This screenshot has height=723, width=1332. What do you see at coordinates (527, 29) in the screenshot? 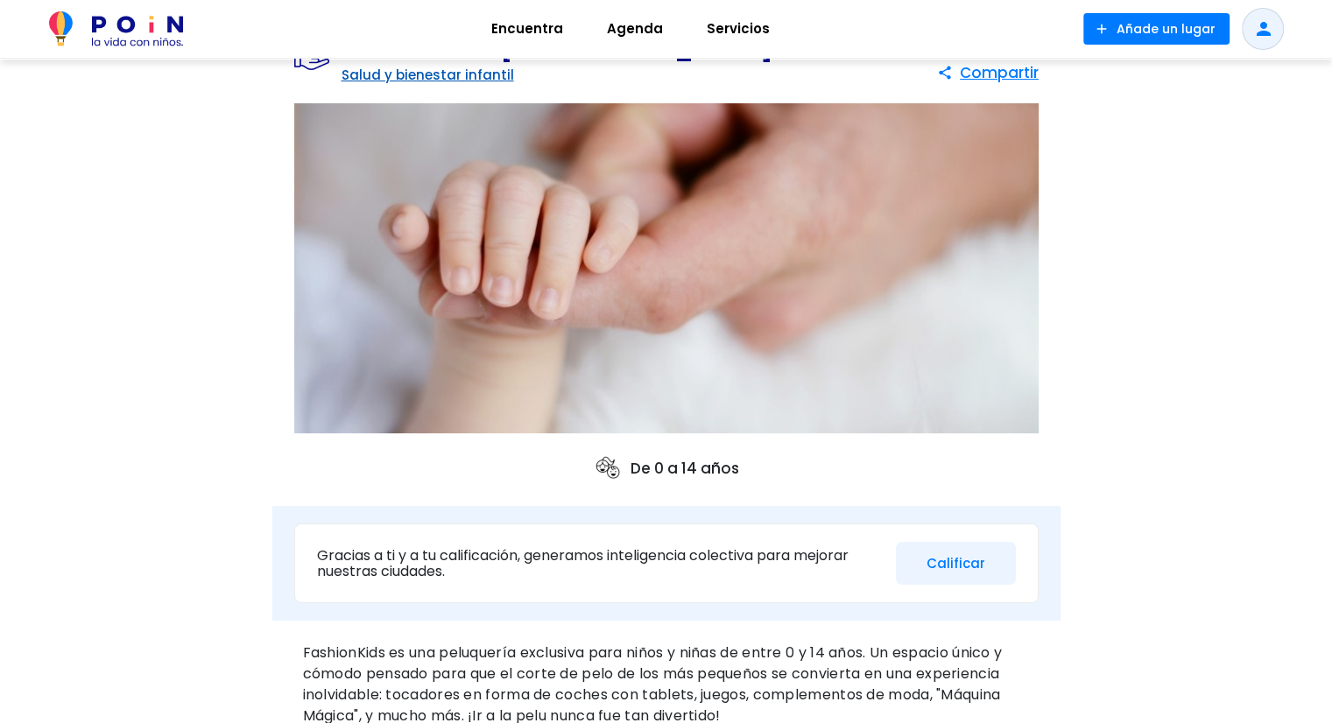
I see `a: Encuentra` at bounding box center [527, 29].